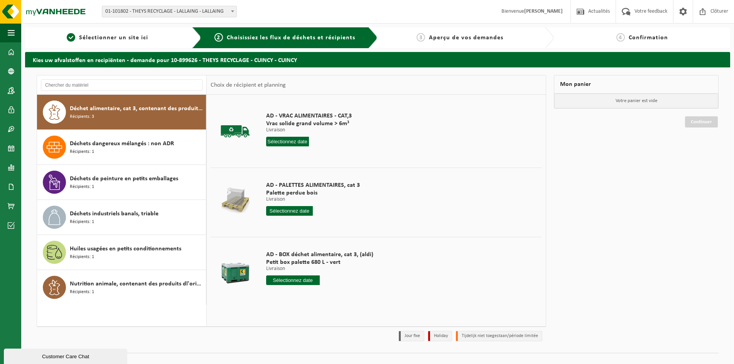  I want to click on span: 4, so click(621, 37).